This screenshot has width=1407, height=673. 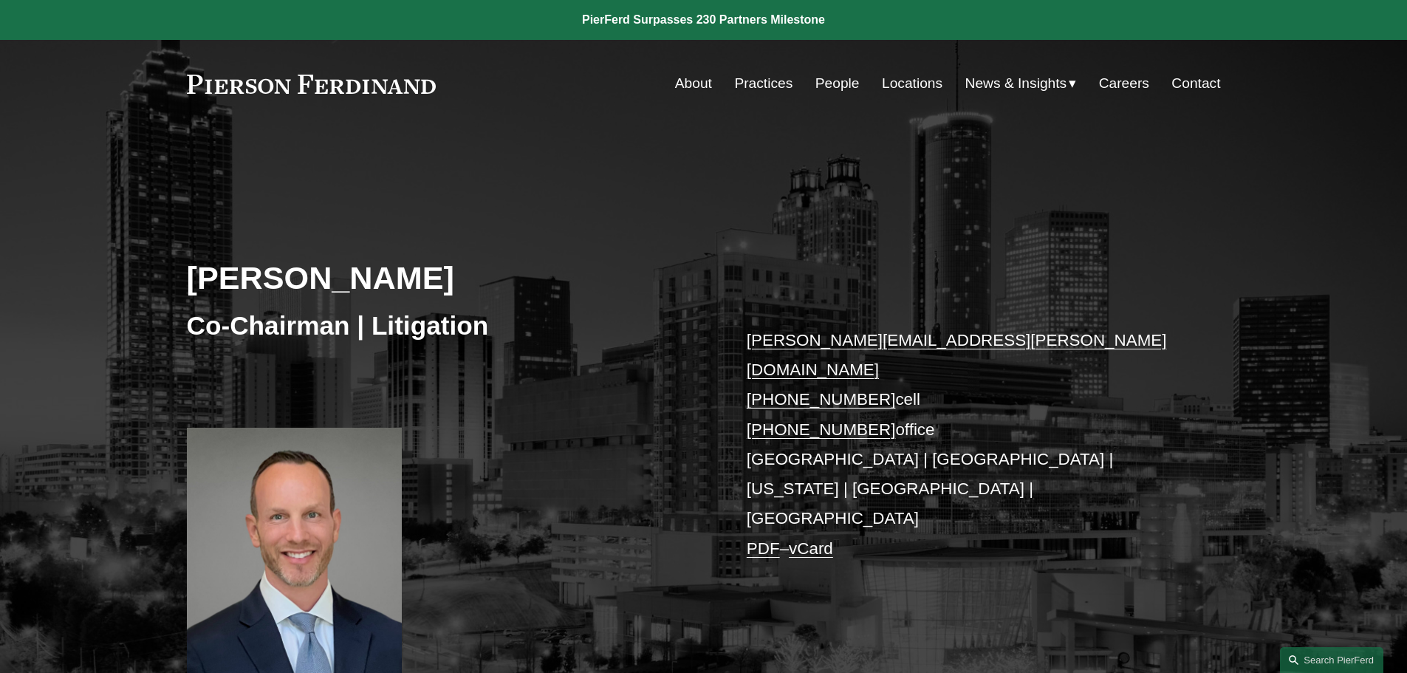 I want to click on a: Practices, so click(x=763, y=83).